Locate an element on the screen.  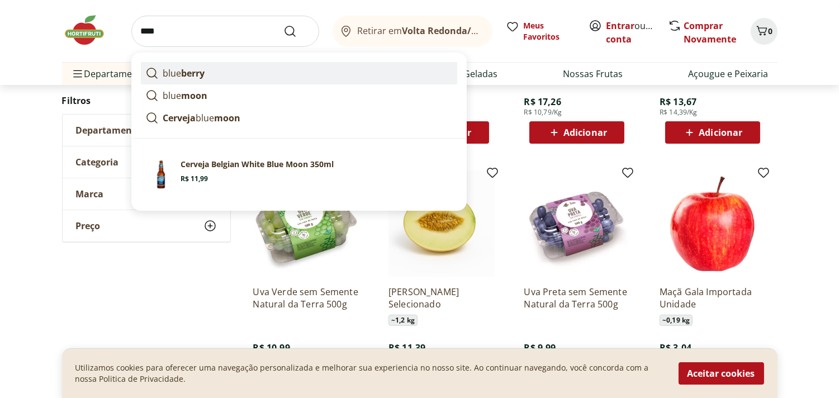
span: R$ 11,99 is located at coordinates (195, 179).